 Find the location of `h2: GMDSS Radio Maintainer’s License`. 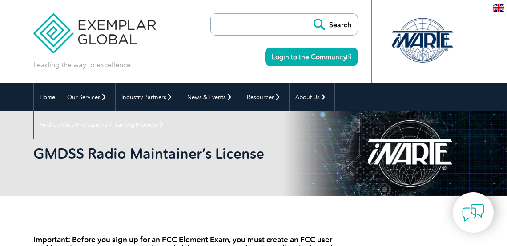

h2: GMDSS Radio Maintainer’s License is located at coordinates (187, 154).